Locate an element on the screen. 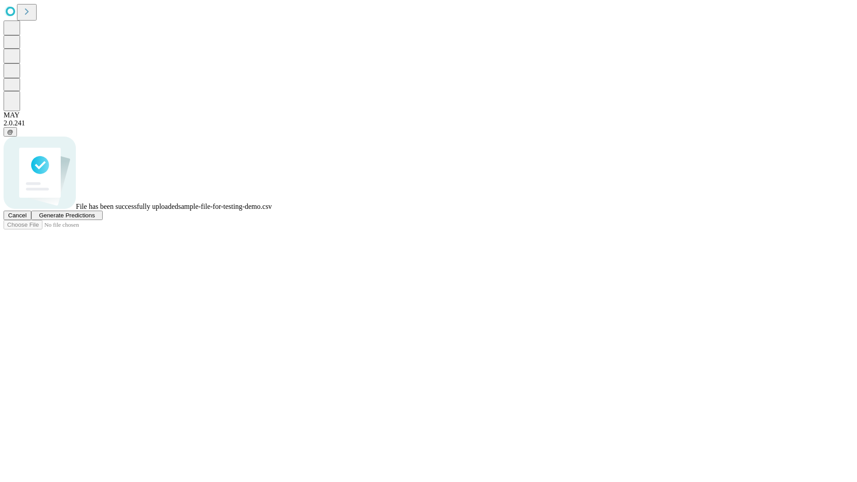 The width and height of the screenshot is (857, 482). div: 2.0.241 is located at coordinates (429, 123).